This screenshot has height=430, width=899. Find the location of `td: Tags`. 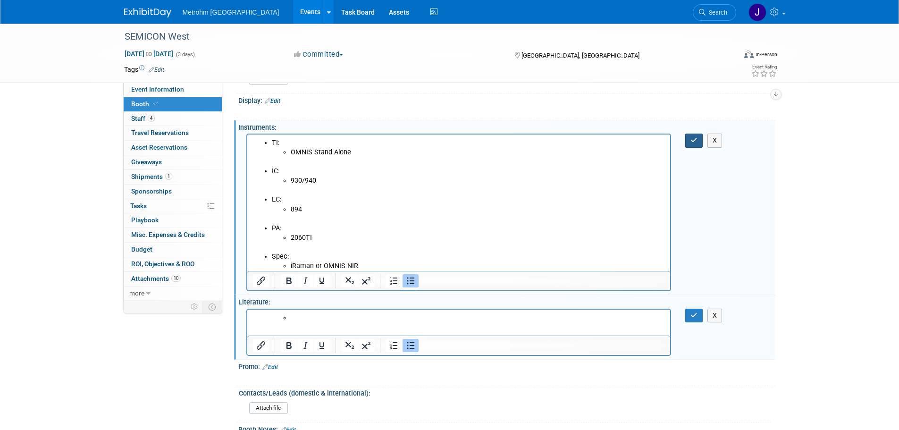

td: Tags is located at coordinates (144, 69).